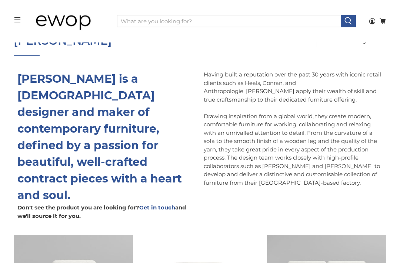  I want to click on strong: Don't see the product you are looking for? and we'll source it for you., so click(101, 212).